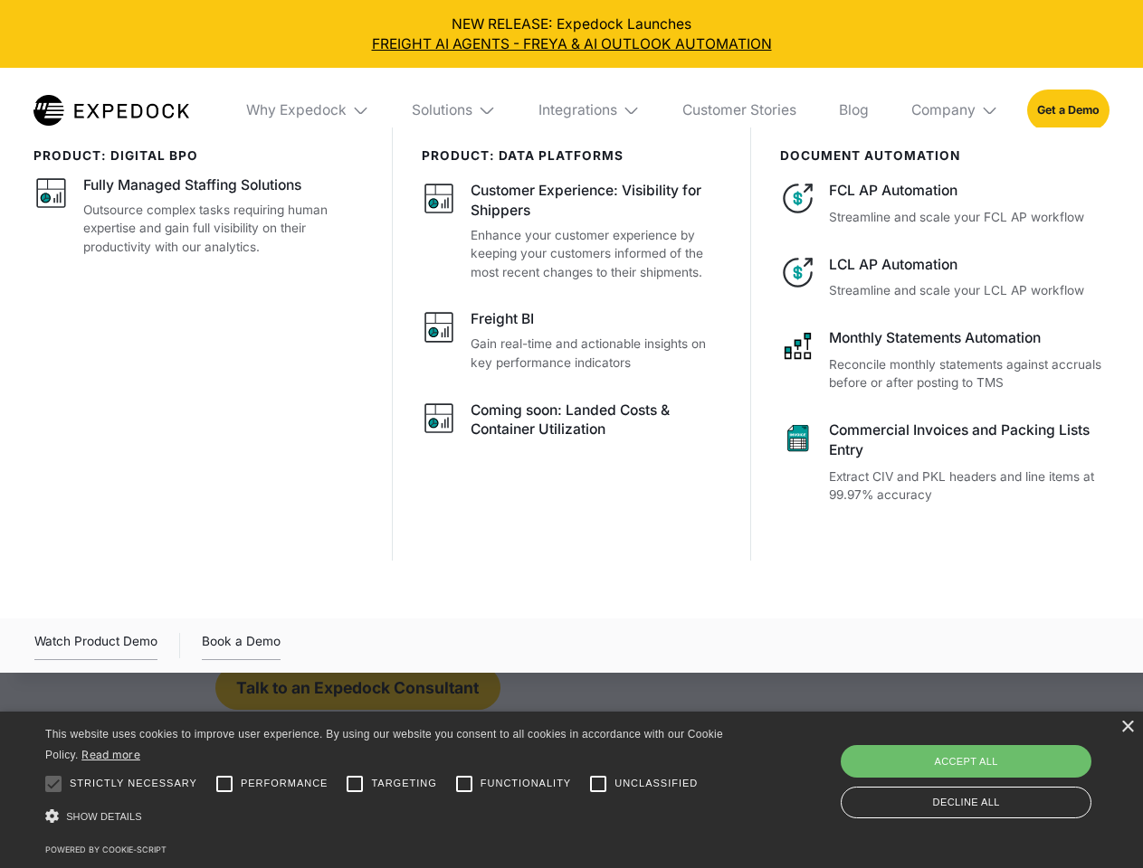 The image size is (1143, 868). Describe the element at coordinates (198, 156) in the screenshot. I see `div: product: digital bpo` at that location.